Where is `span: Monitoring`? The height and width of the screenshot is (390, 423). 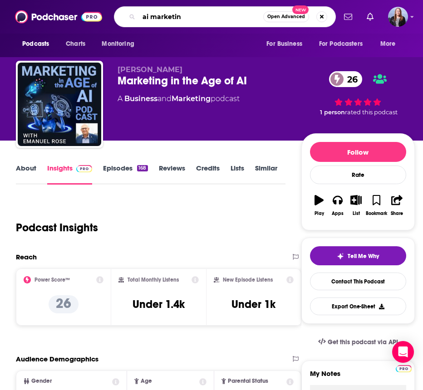 span: Monitoring is located at coordinates (118, 44).